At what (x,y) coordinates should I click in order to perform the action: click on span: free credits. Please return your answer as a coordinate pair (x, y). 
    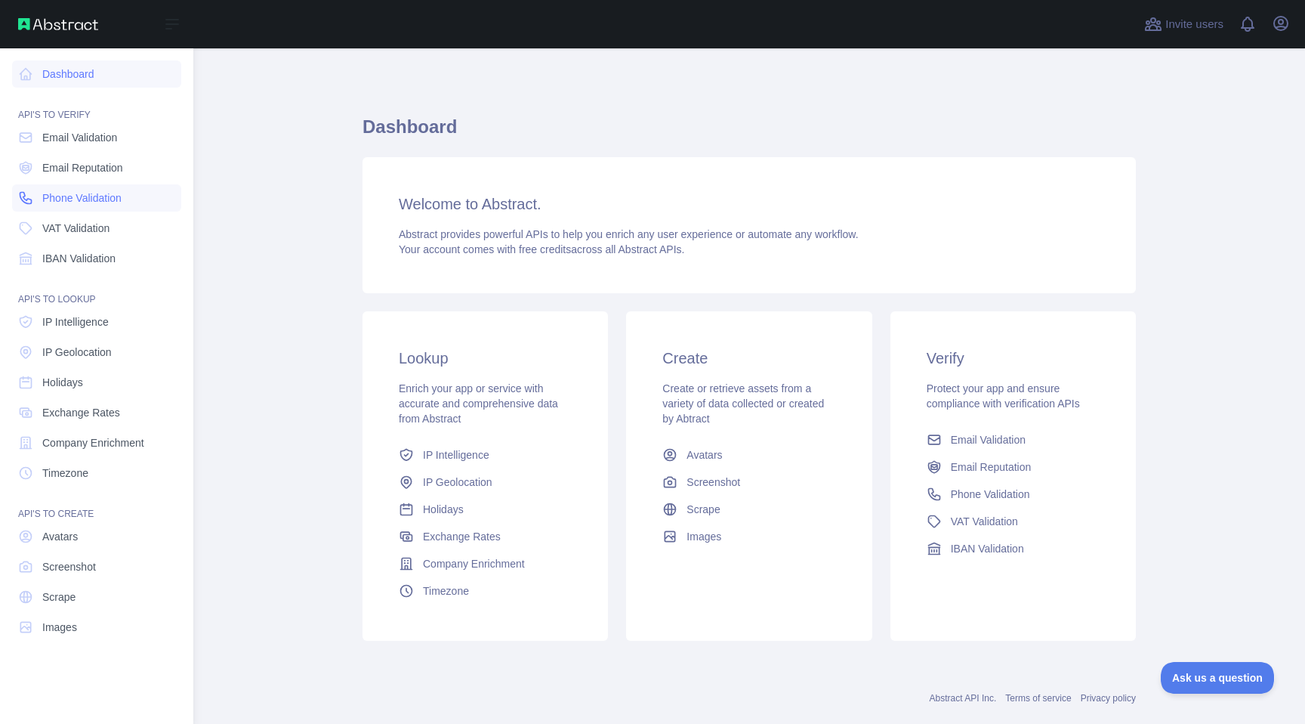
    Looking at the image, I should click on (545, 249).